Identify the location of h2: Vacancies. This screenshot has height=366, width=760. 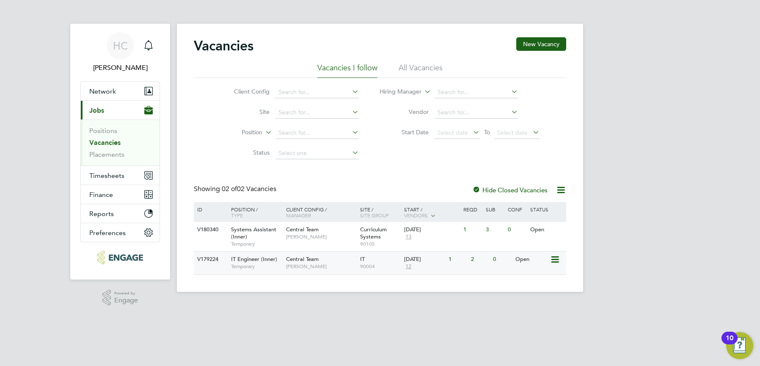
(223, 46).